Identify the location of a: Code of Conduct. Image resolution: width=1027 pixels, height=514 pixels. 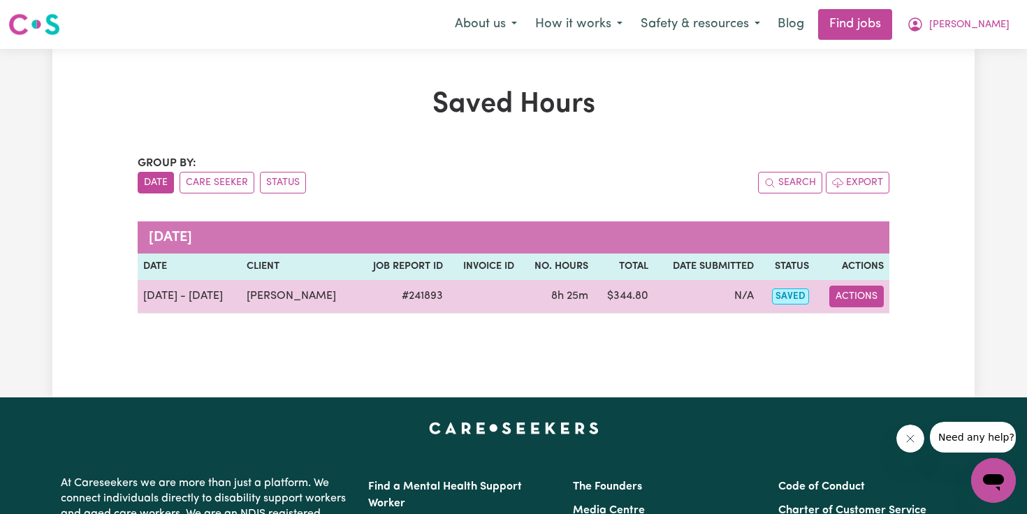
(822, 487).